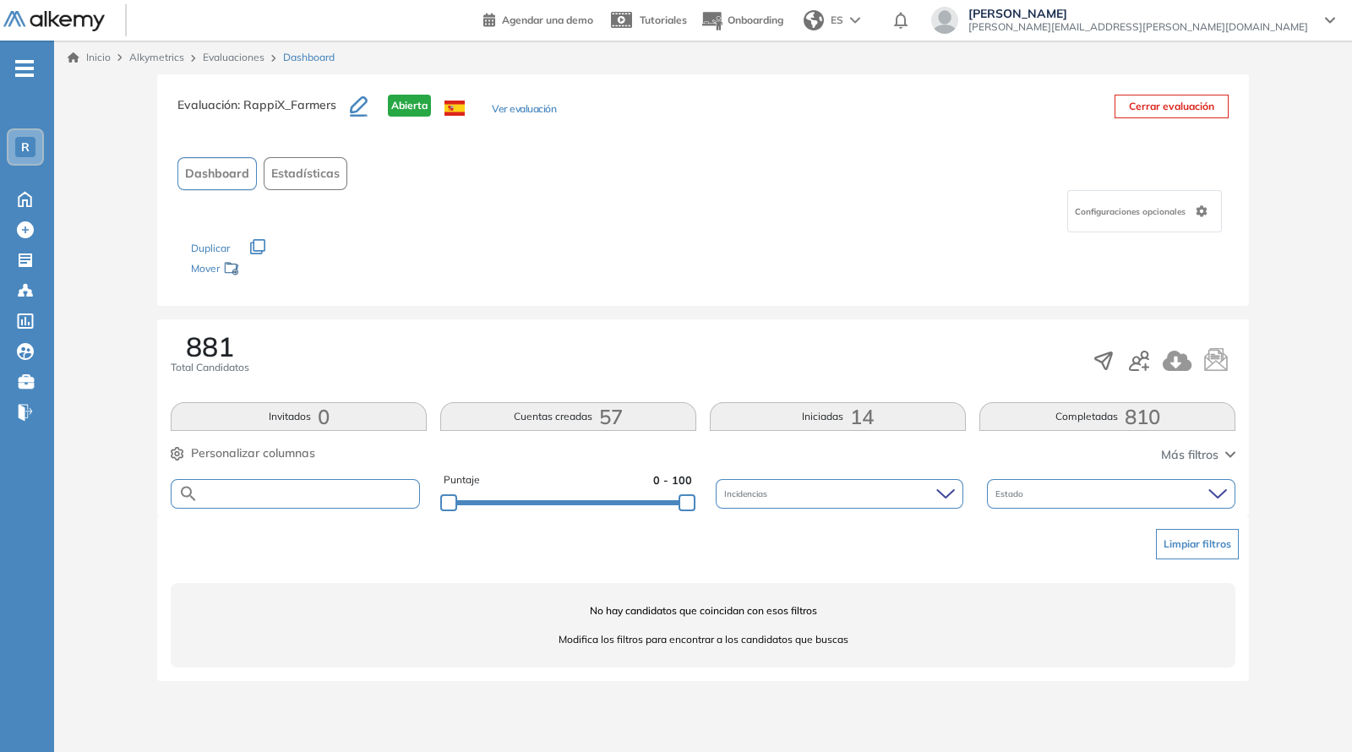 The image size is (1352, 752). What do you see at coordinates (409, 106) in the screenshot?
I see `span: Abierta` at bounding box center [409, 106].